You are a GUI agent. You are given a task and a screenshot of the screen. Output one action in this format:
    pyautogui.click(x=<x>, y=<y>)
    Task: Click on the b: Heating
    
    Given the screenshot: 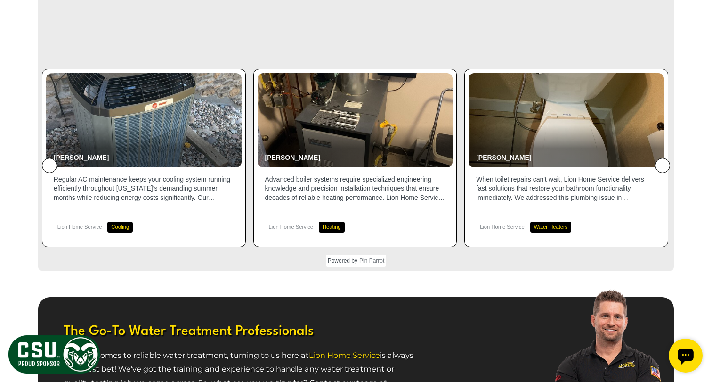 What is the action you would take?
    pyautogui.click(x=332, y=227)
    